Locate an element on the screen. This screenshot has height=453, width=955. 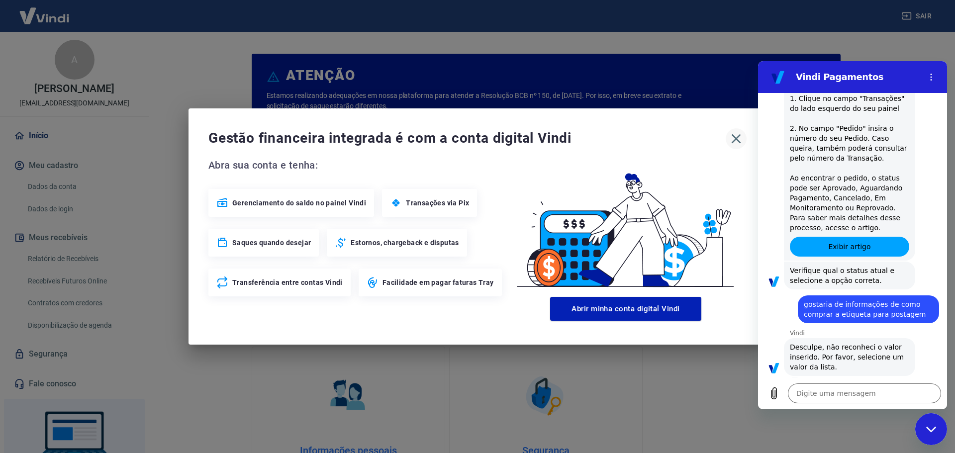
span: Exibir artigo is located at coordinates (91, 185).